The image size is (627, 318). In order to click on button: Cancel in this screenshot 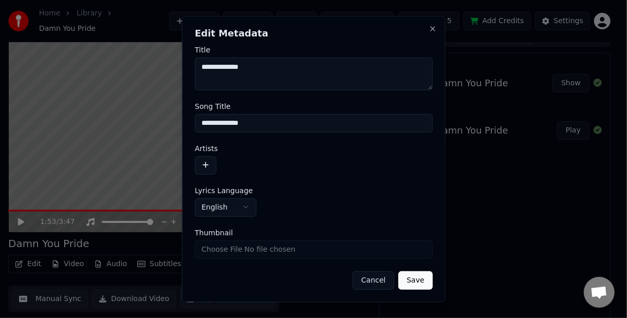, I will do `click(373, 281)`.